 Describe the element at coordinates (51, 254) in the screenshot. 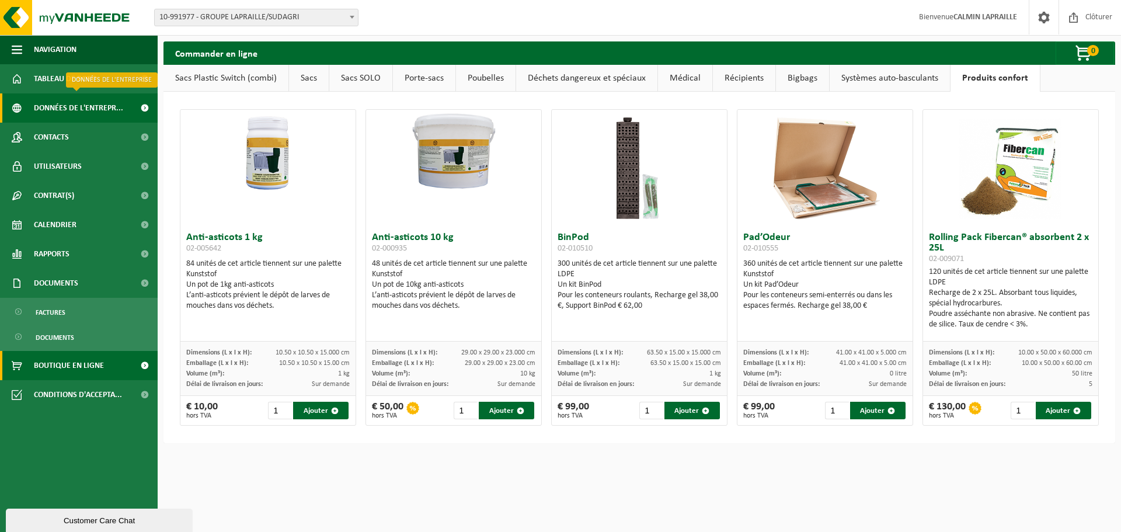

I see `span: Rapports` at that location.